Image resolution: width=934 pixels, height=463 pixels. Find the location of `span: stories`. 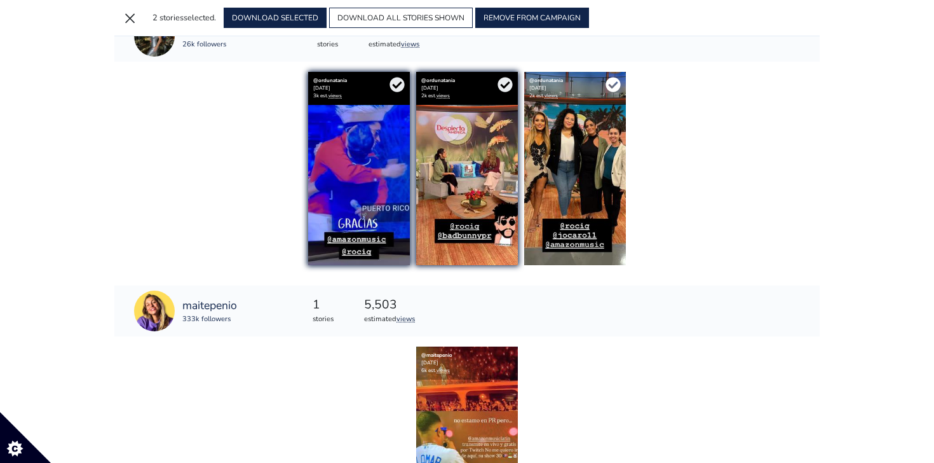

span: stories is located at coordinates (172, 18).